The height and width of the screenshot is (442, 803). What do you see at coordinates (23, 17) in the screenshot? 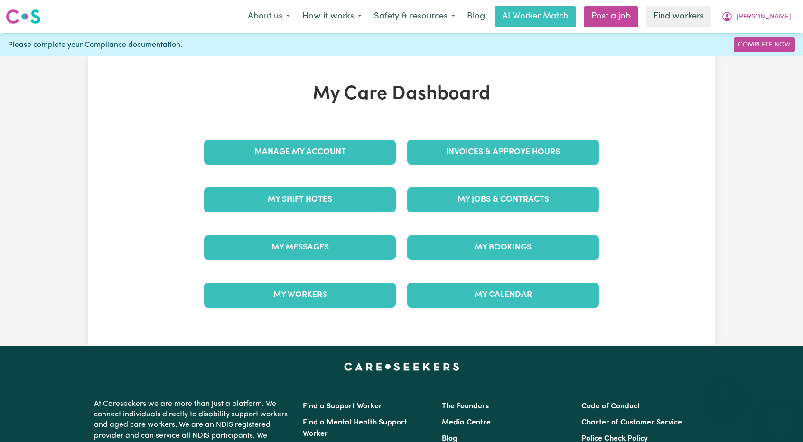
I see `a: Careseekers logo` at bounding box center [23, 17].